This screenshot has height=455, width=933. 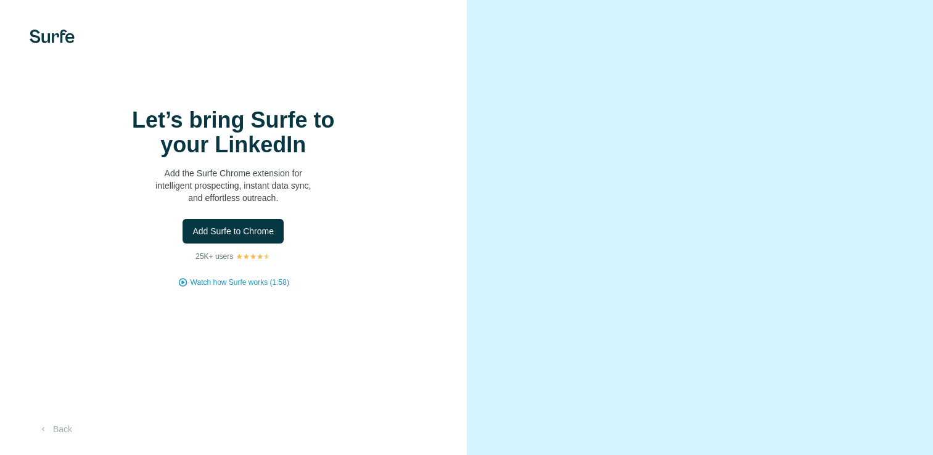 What do you see at coordinates (240, 282) in the screenshot?
I see `span: Watch how Surfe works (1:58)` at bounding box center [240, 282].